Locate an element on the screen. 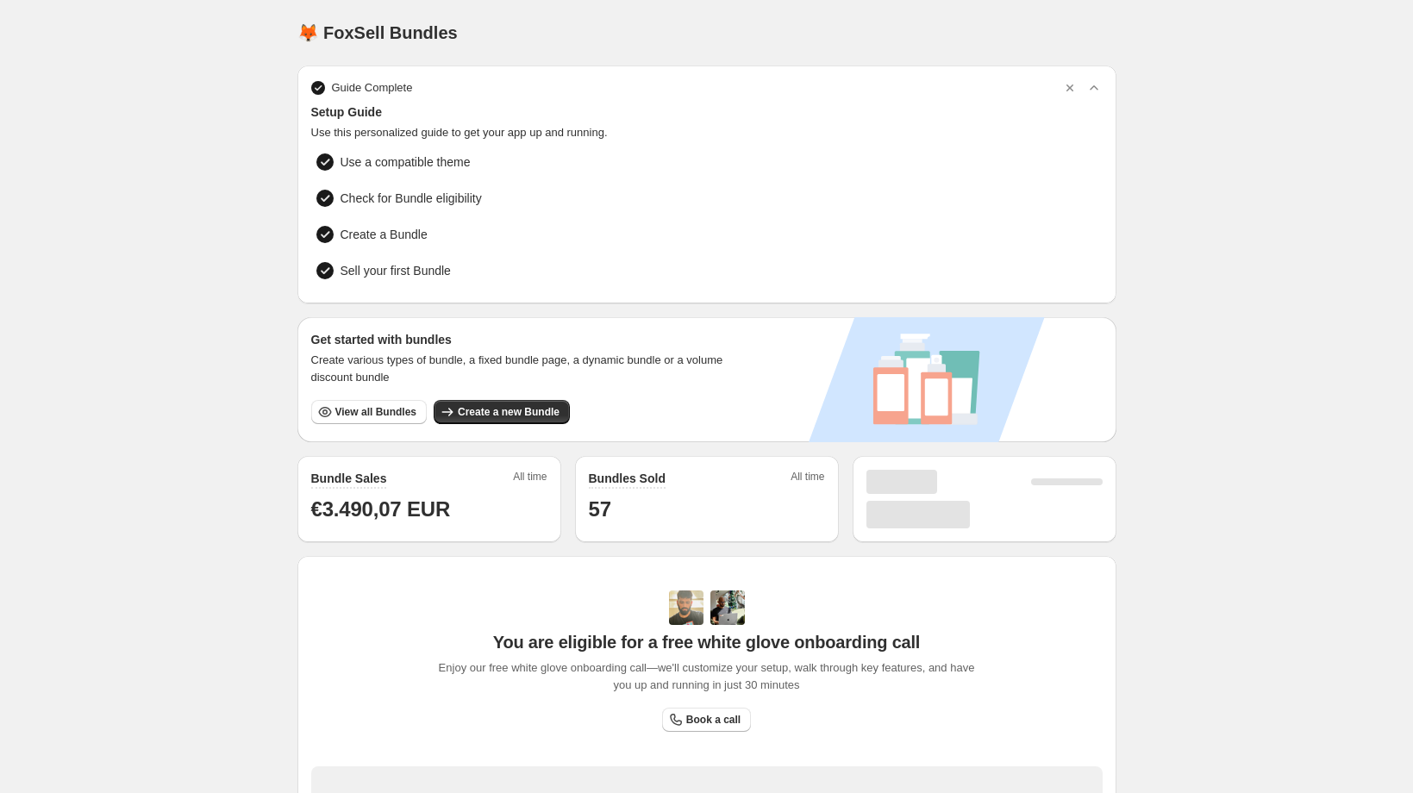 The width and height of the screenshot is (1413, 793). span: Use this personalized guide to get your app up and running. is located at coordinates (707, 133).